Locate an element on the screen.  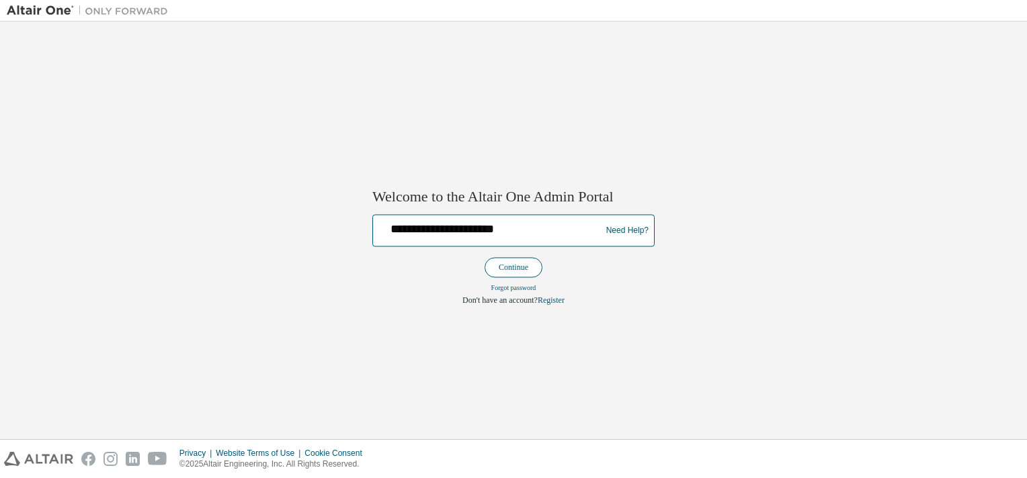
p: © 2025 Altair Engineering, Inc. All Rights Reserved. is located at coordinates (275, 464).